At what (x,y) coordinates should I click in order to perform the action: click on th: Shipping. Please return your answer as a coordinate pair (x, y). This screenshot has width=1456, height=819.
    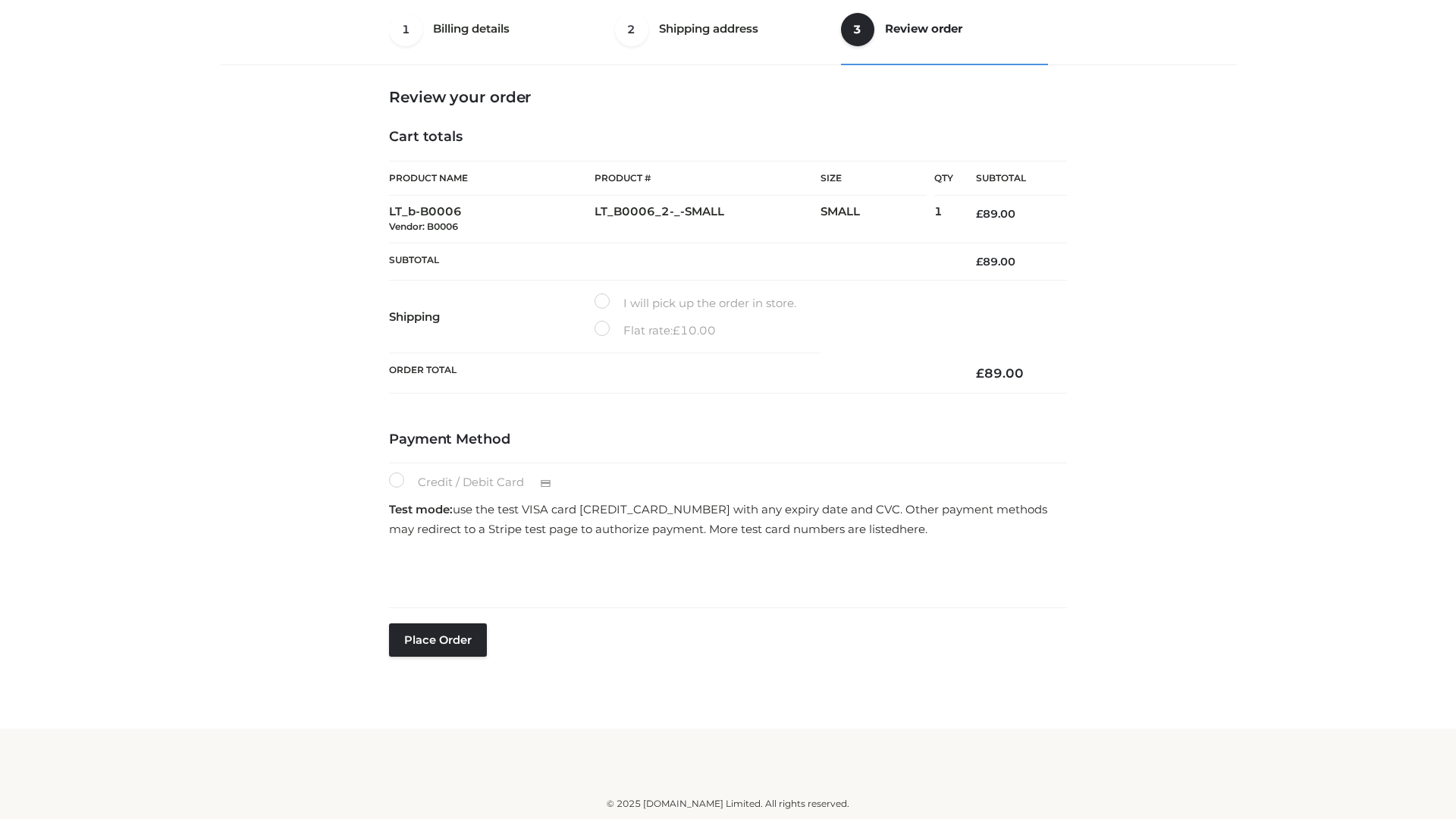
    Looking at the image, I should click on (491, 317).